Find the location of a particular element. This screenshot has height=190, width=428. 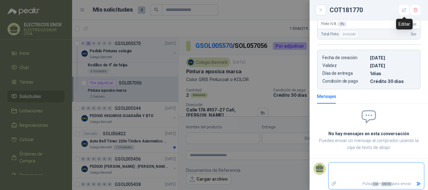

span: ENTER is located at coordinates (387, 184).